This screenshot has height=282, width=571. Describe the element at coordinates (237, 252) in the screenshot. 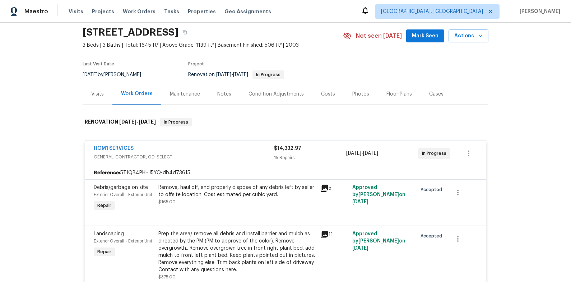

I see `div: Prep the area/ remove all debris and install barrier and mulch as directed by the PM (PM to appro...` at that location.